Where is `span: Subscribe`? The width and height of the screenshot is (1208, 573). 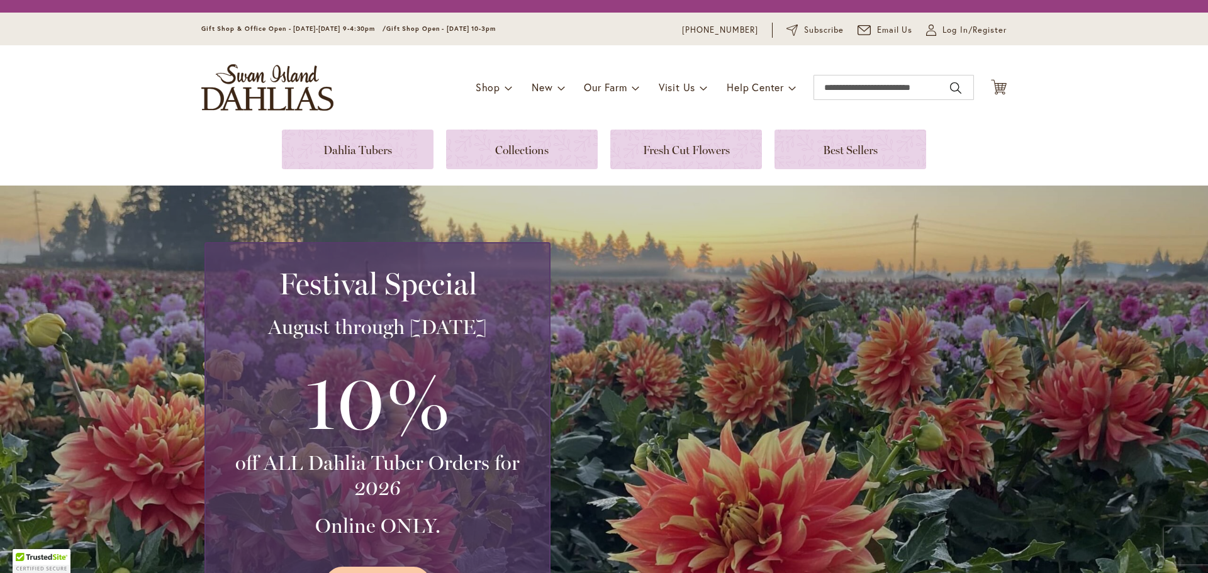 span: Subscribe is located at coordinates (823, 30).